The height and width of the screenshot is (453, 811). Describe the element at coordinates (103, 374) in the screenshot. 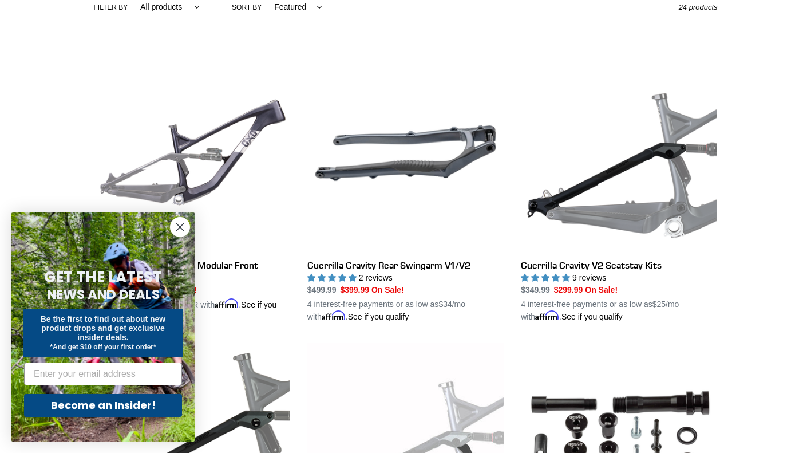

I see `input: Enter your email address` at that location.